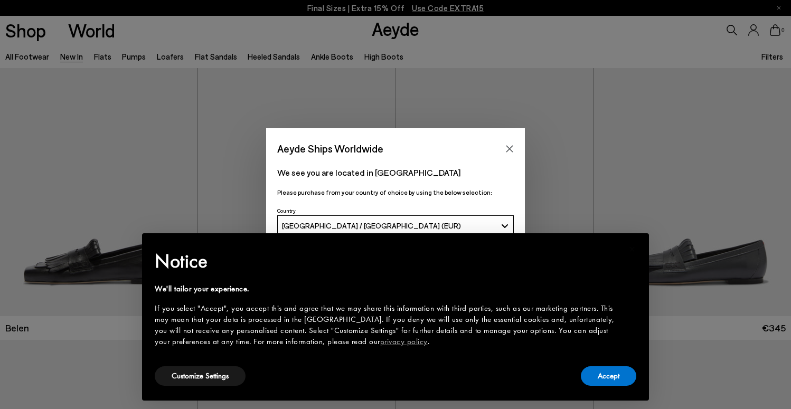 This screenshot has width=791, height=409. What do you see at coordinates (632, 249) in the screenshot?
I see `button: Close this notice` at bounding box center [632, 249].